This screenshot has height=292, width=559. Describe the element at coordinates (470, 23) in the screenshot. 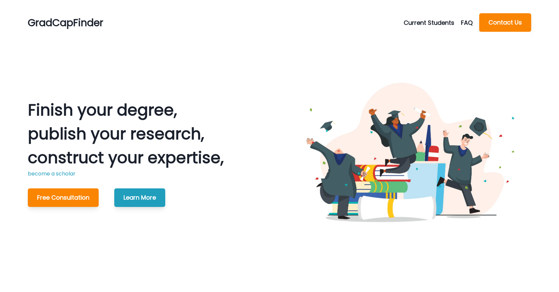

I see `p: FAQ` at that location.